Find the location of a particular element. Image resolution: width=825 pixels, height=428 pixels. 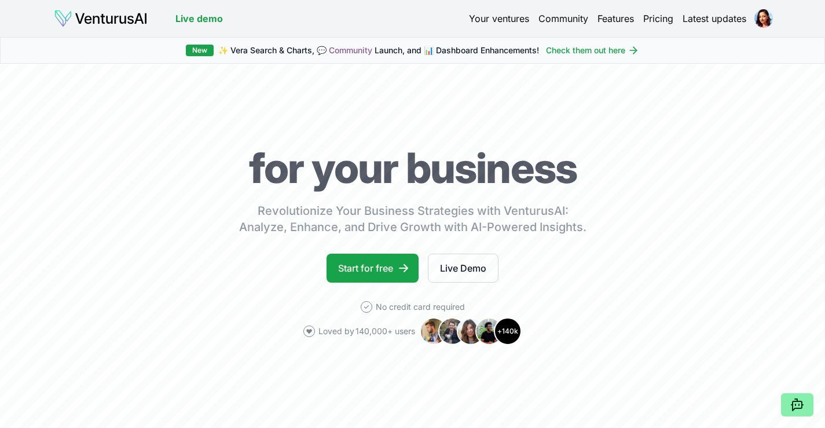

img: Avatar 4 is located at coordinates (489, 331).